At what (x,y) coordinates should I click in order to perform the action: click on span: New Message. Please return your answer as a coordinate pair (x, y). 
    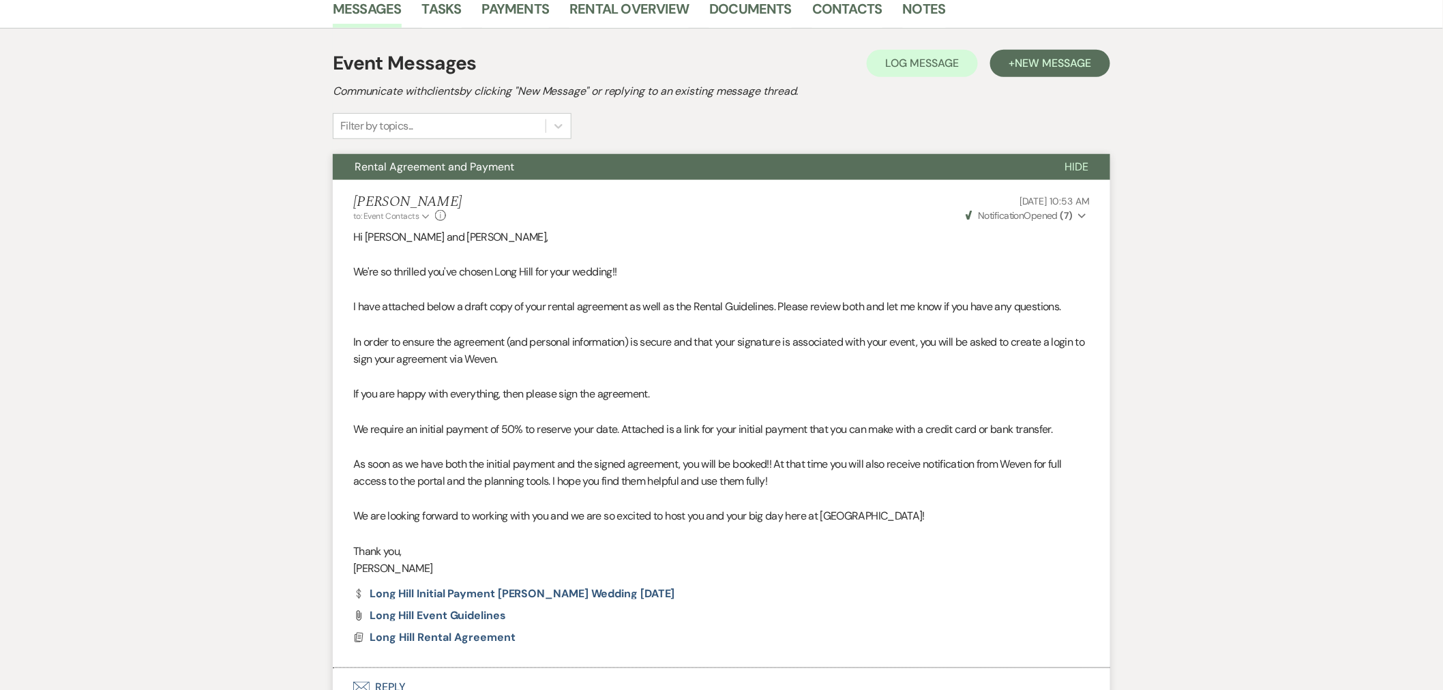
    Looking at the image, I should click on (1053, 63).